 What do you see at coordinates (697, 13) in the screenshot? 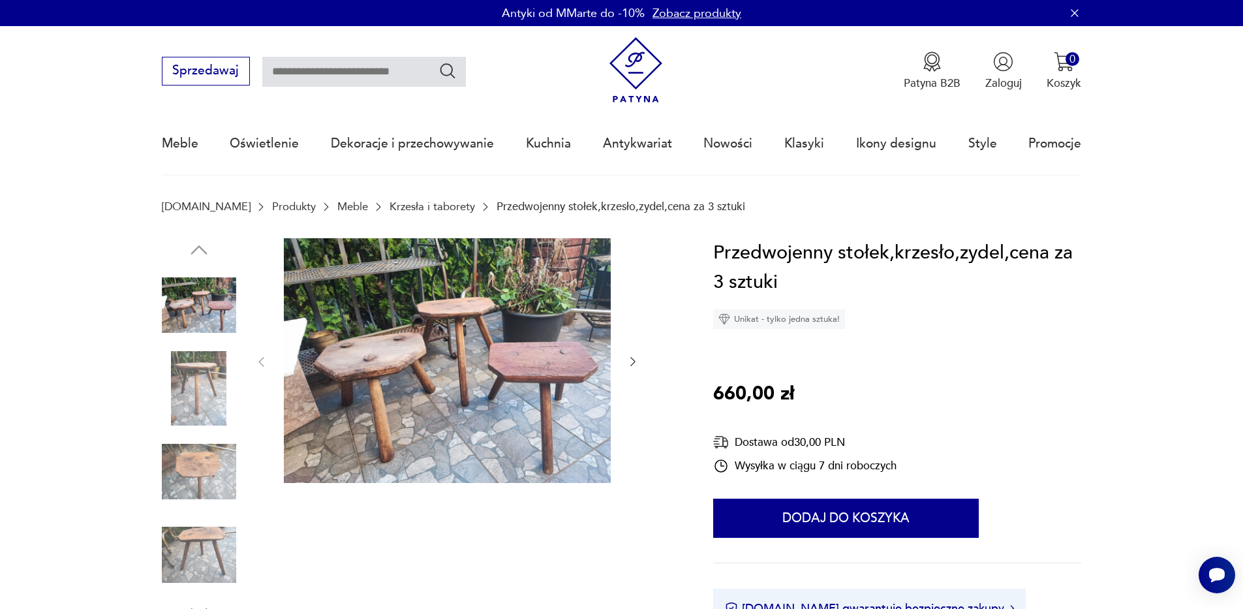
I see `a: Zobacz produkty` at bounding box center [697, 13].